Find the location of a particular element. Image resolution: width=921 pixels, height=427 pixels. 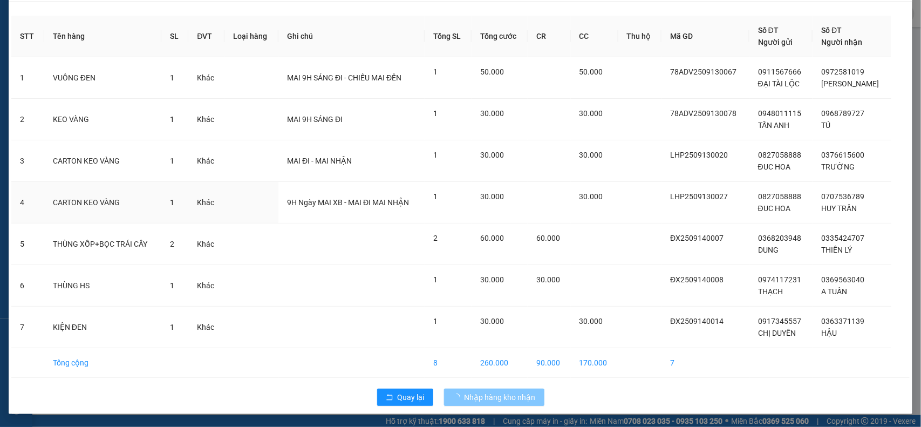

th: Mã GD is located at coordinates (705, 36).